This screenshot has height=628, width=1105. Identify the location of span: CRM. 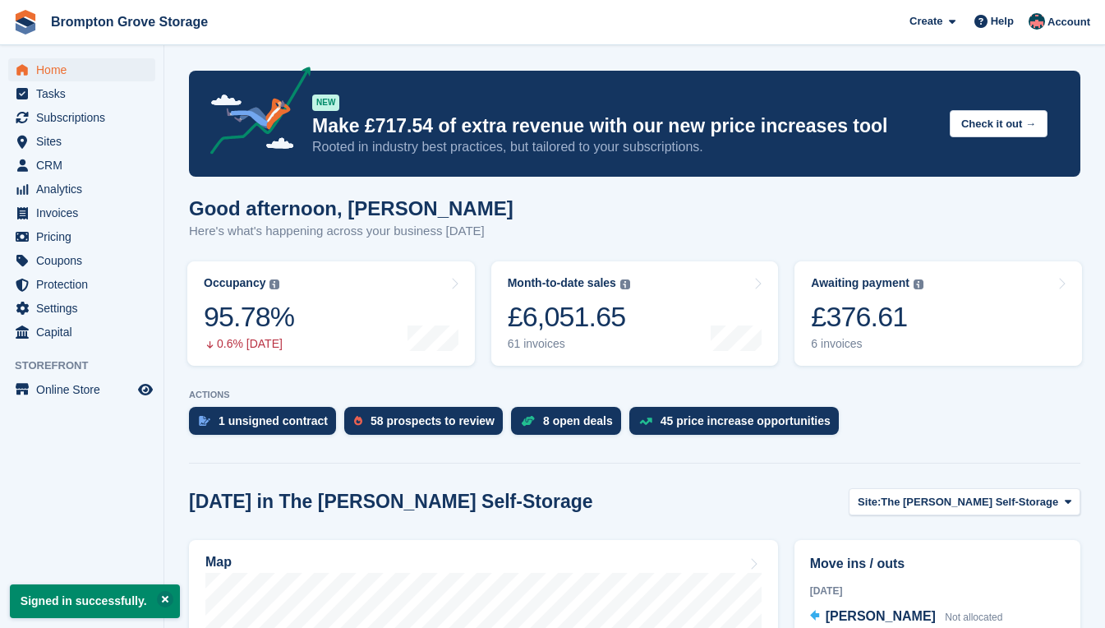
(85, 165).